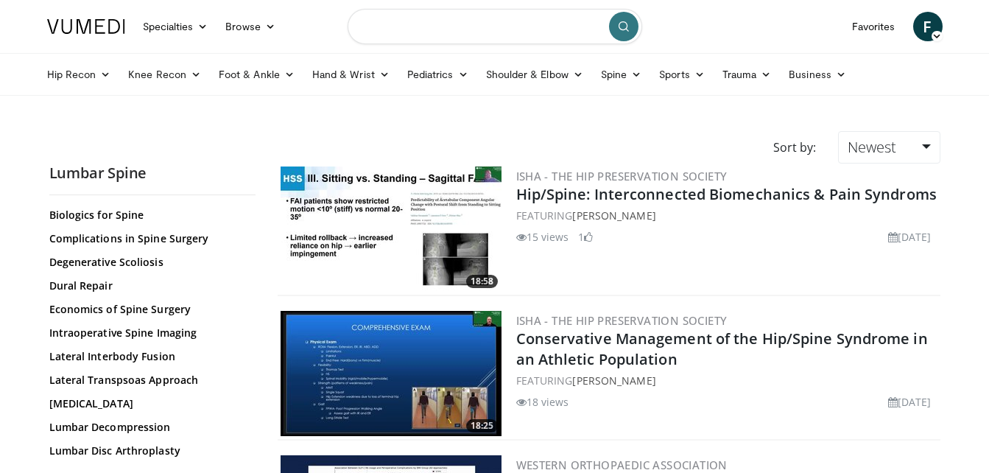  I want to click on a: Conservative Management of the Hip/Spine Syndrome in an Athletic Population, so click(722, 348).